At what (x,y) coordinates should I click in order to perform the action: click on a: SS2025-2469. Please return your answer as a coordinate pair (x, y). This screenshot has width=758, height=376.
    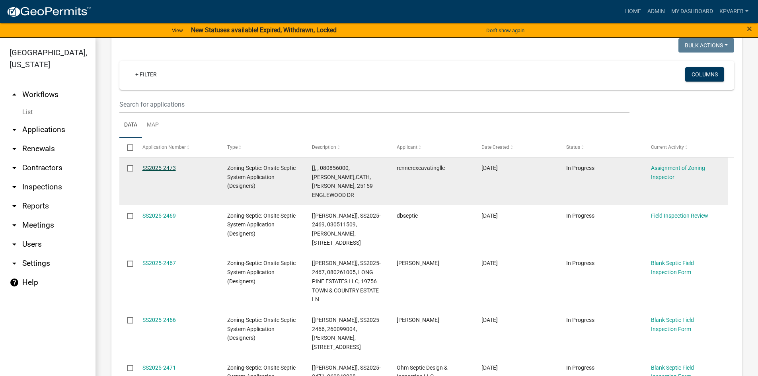
    Looking at the image, I should click on (159, 216).